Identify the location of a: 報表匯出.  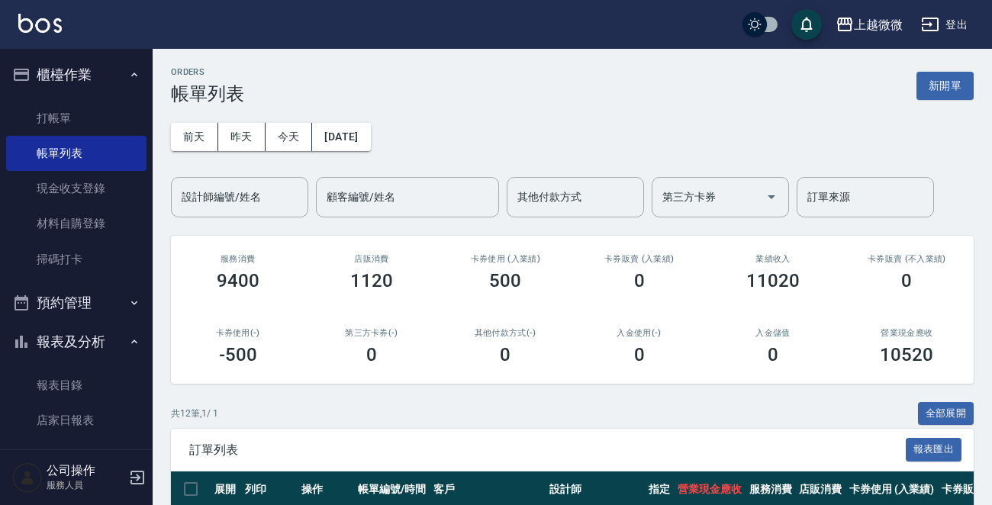
(934, 449).